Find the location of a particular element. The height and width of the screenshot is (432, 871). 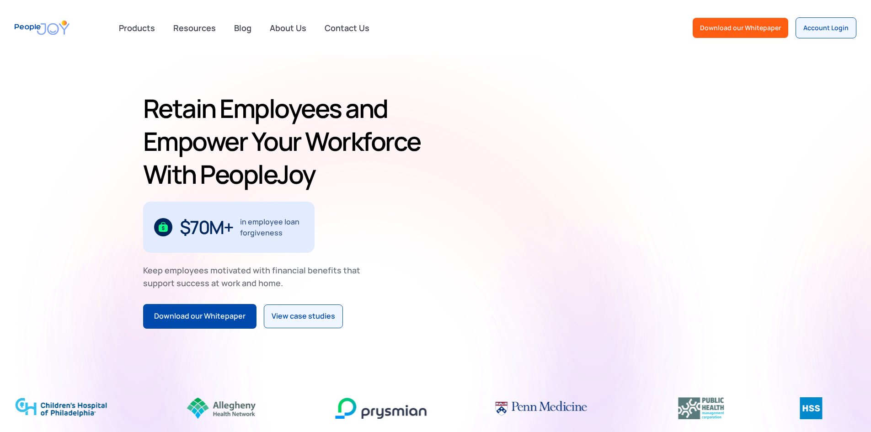

a: View case studies is located at coordinates (303, 317).